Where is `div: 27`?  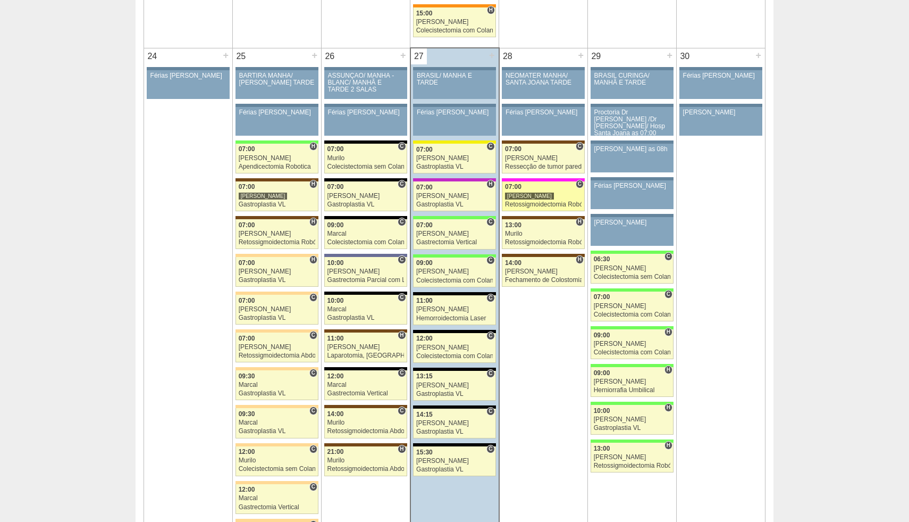
div: 27 is located at coordinates (419, 56).